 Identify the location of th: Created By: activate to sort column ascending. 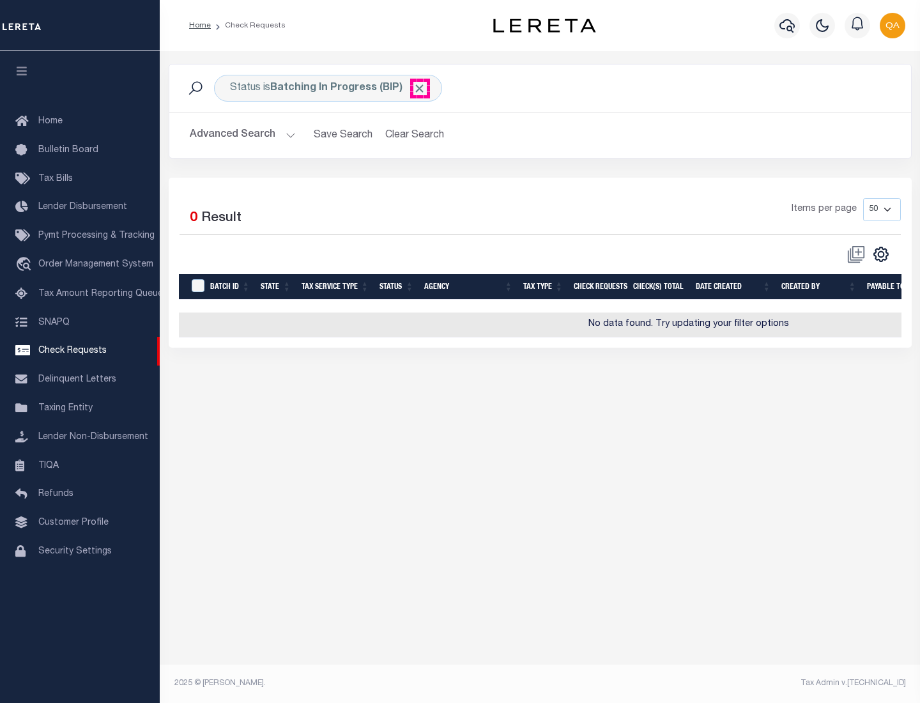
(819, 287).